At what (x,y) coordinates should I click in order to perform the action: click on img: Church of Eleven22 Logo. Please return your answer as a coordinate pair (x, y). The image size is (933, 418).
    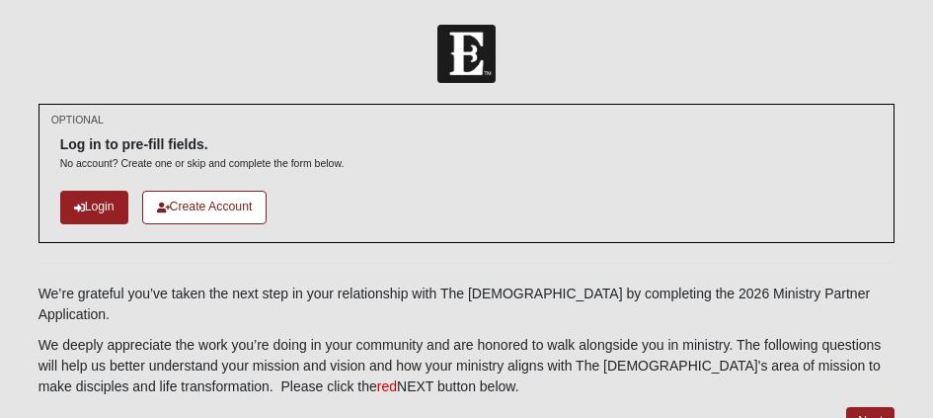
    Looking at the image, I should click on (466, 53).